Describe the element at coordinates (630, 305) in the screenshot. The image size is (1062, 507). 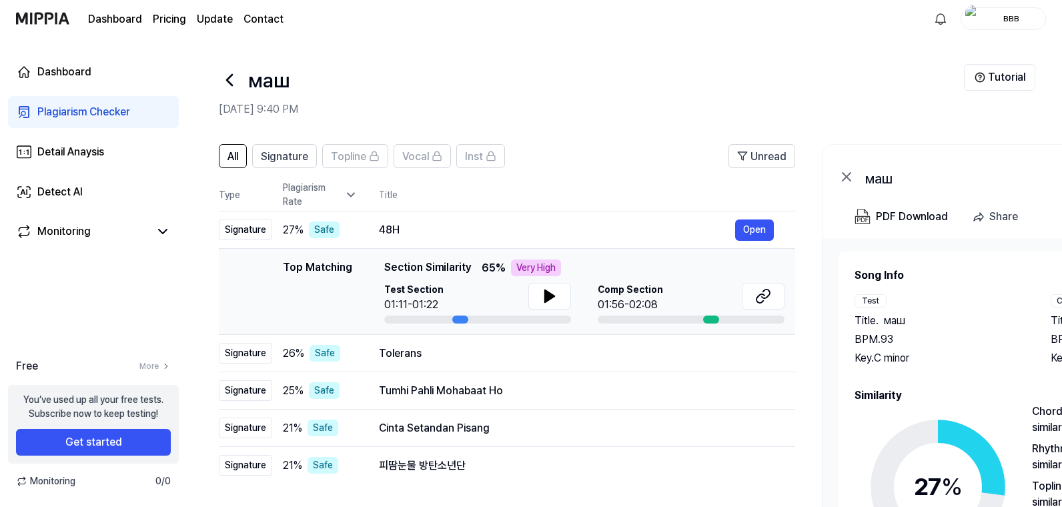
I see `div: 01:56-02:08` at that location.